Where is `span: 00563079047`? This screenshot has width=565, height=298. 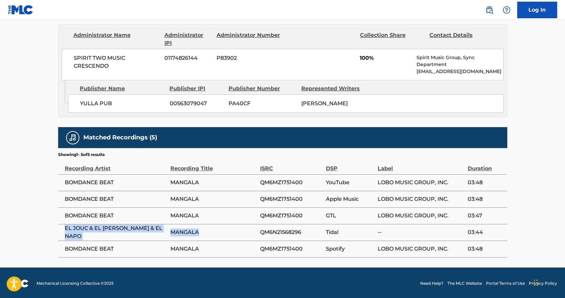 span: 00563079047 is located at coordinates (197, 104).